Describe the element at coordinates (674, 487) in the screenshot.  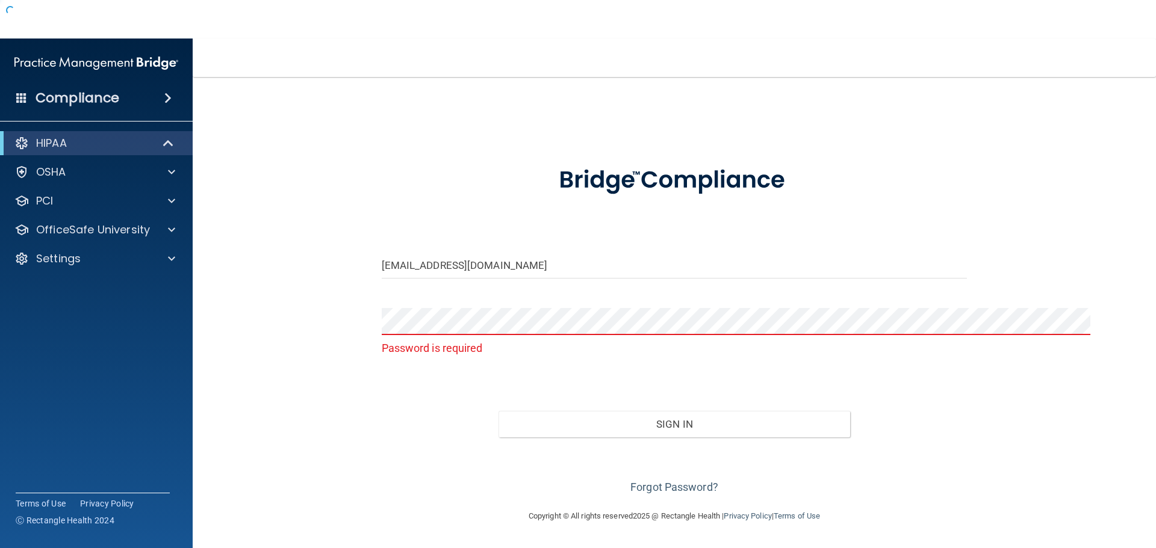
I see `a: Forgot Password?` at that location.